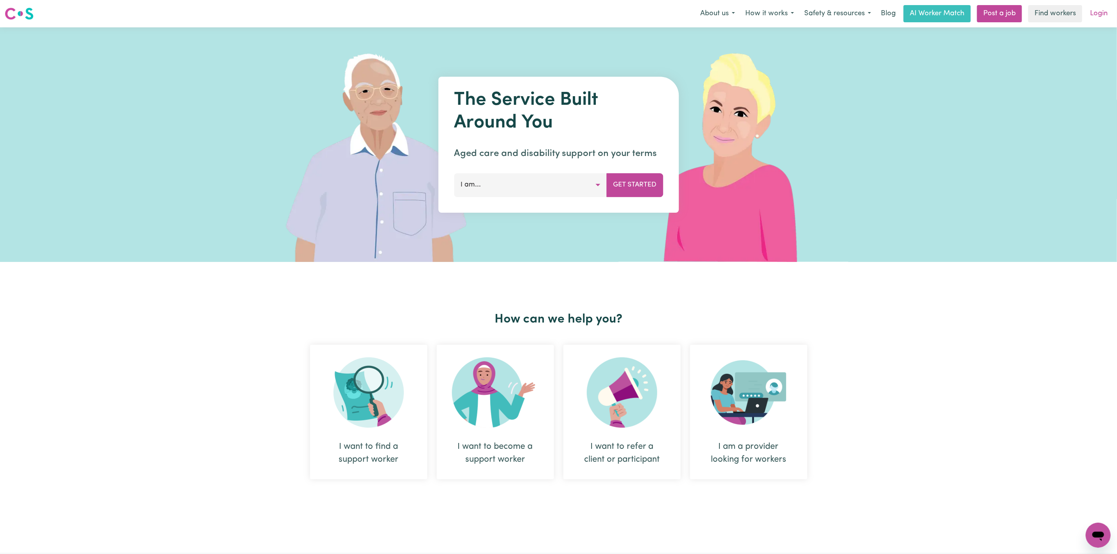 This screenshot has width=1117, height=554. Describe the element at coordinates (558, 154) in the screenshot. I see `p: Aged care and disability support on your terms` at that location.